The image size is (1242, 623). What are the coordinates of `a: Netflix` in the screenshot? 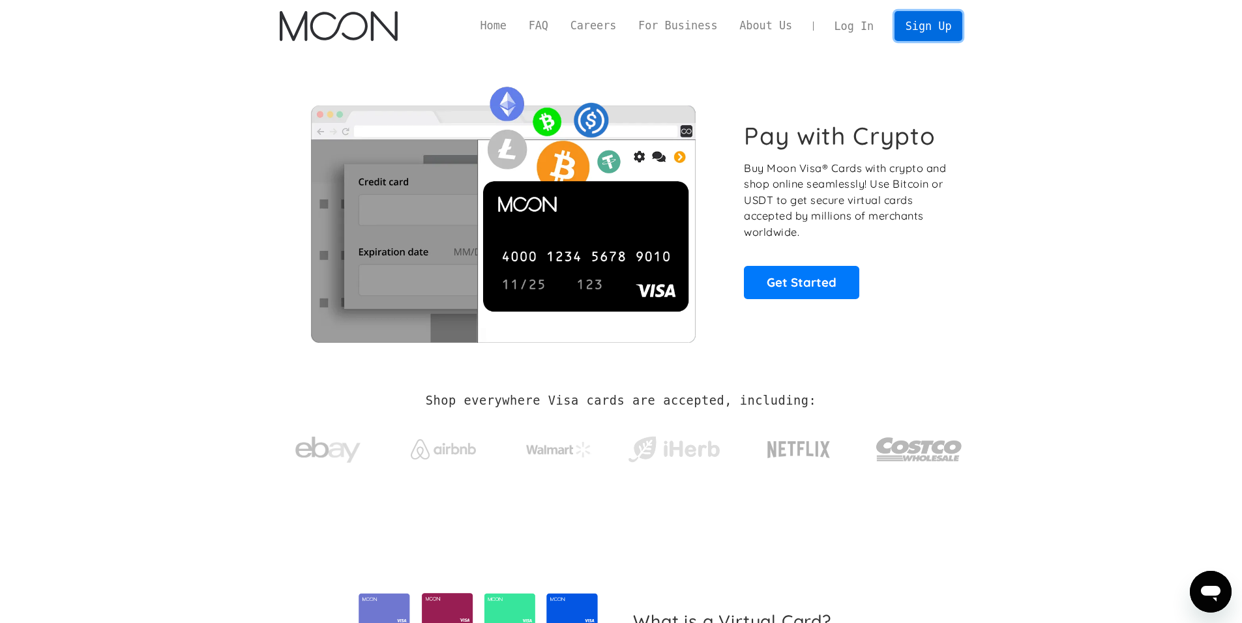 It's located at (799, 447).